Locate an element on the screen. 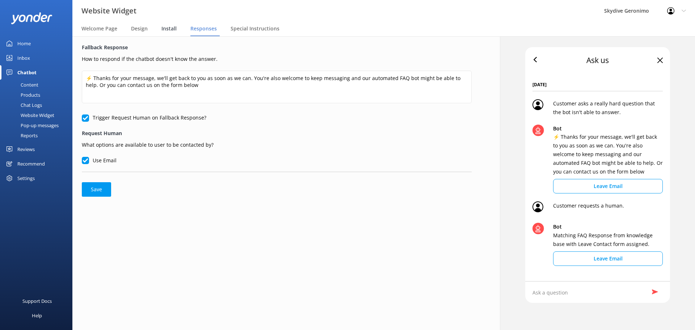 The height and width of the screenshot is (330, 695). div: Chatbot is located at coordinates (27, 72).